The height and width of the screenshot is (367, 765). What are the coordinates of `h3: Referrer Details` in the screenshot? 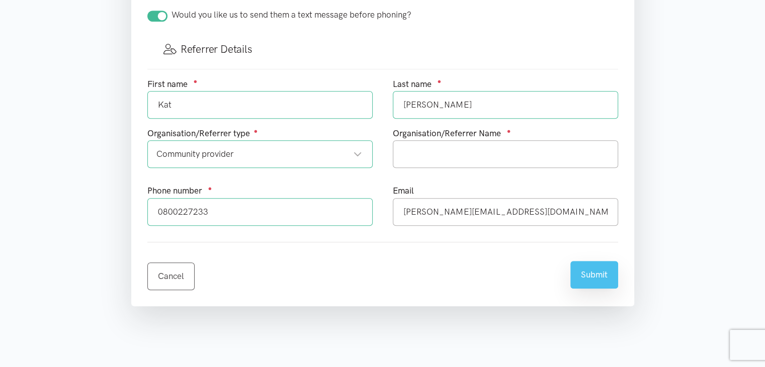 It's located at (383, 49).